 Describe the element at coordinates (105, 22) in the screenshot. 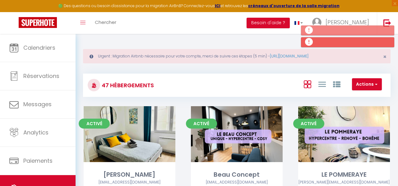

I see `span: Chercher` at that location.